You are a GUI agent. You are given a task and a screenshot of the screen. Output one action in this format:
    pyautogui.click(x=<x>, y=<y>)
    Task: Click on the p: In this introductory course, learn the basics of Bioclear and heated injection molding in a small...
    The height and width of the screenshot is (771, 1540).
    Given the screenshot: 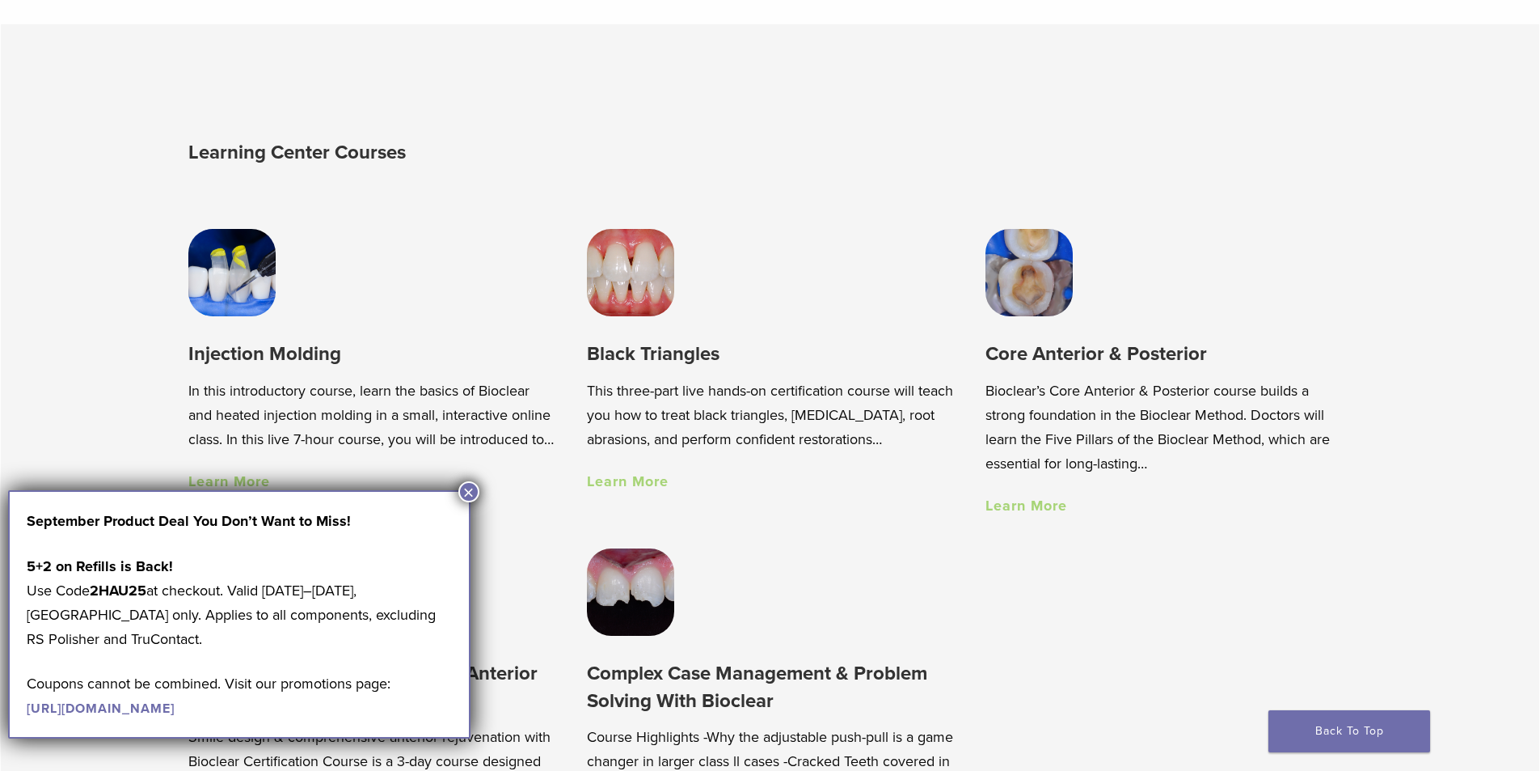 What is the action you would take?
    pyautogui.click(x=371, y=415)
    